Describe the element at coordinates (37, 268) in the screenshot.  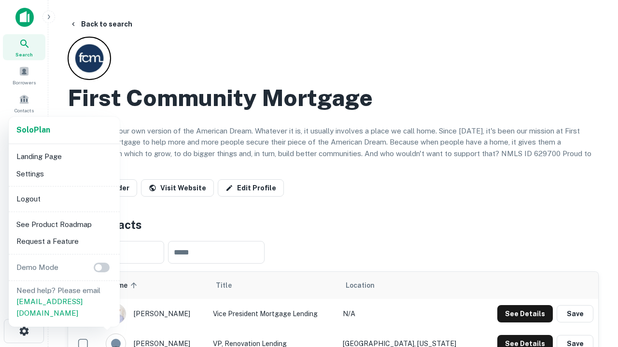
I see `p: Demo Mode` at that location.